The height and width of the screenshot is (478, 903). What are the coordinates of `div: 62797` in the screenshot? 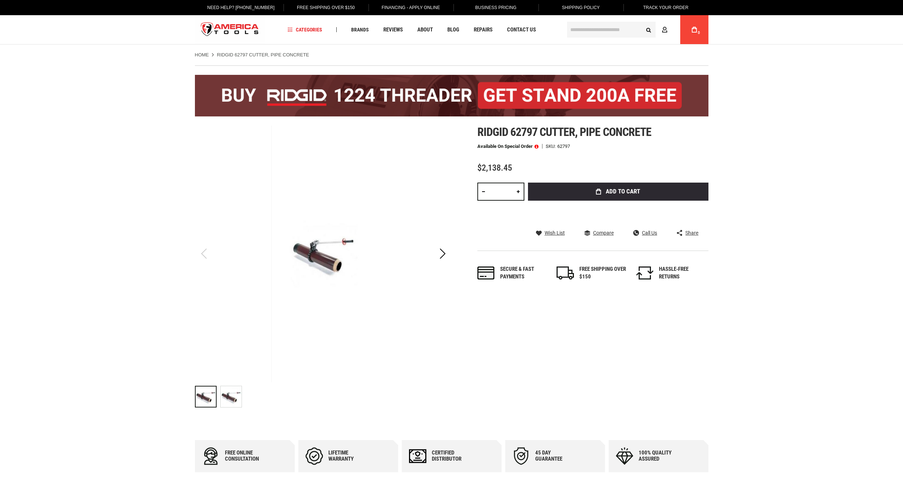 It's located at (564, 146).